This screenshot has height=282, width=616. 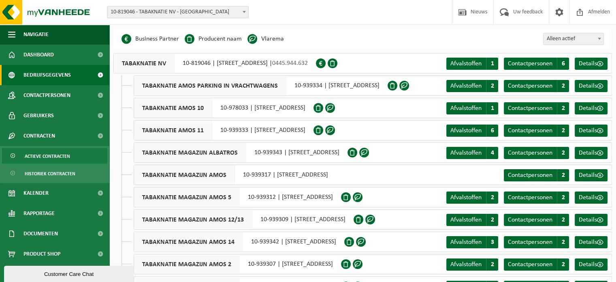 I want to click on a: Afvalstoffen 3, so click(x=473, y=242).